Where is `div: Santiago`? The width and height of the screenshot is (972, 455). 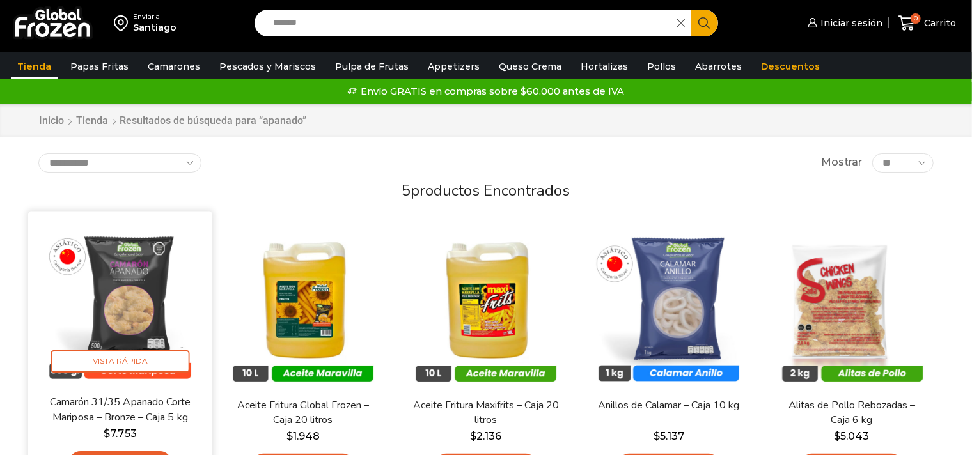
div: Santiago is located at coordinates (155, 27).